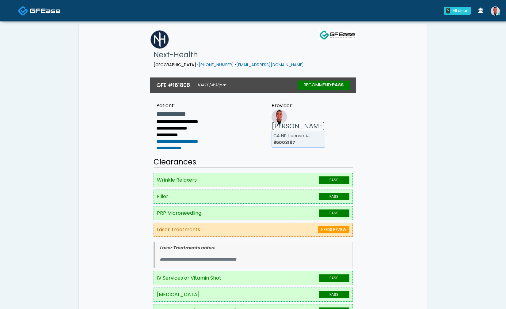 The image size is (506, 309). Describe the element at coordinates (334, 230) in the screenshot. I see `span: NEEDS REVIEW` at that location.